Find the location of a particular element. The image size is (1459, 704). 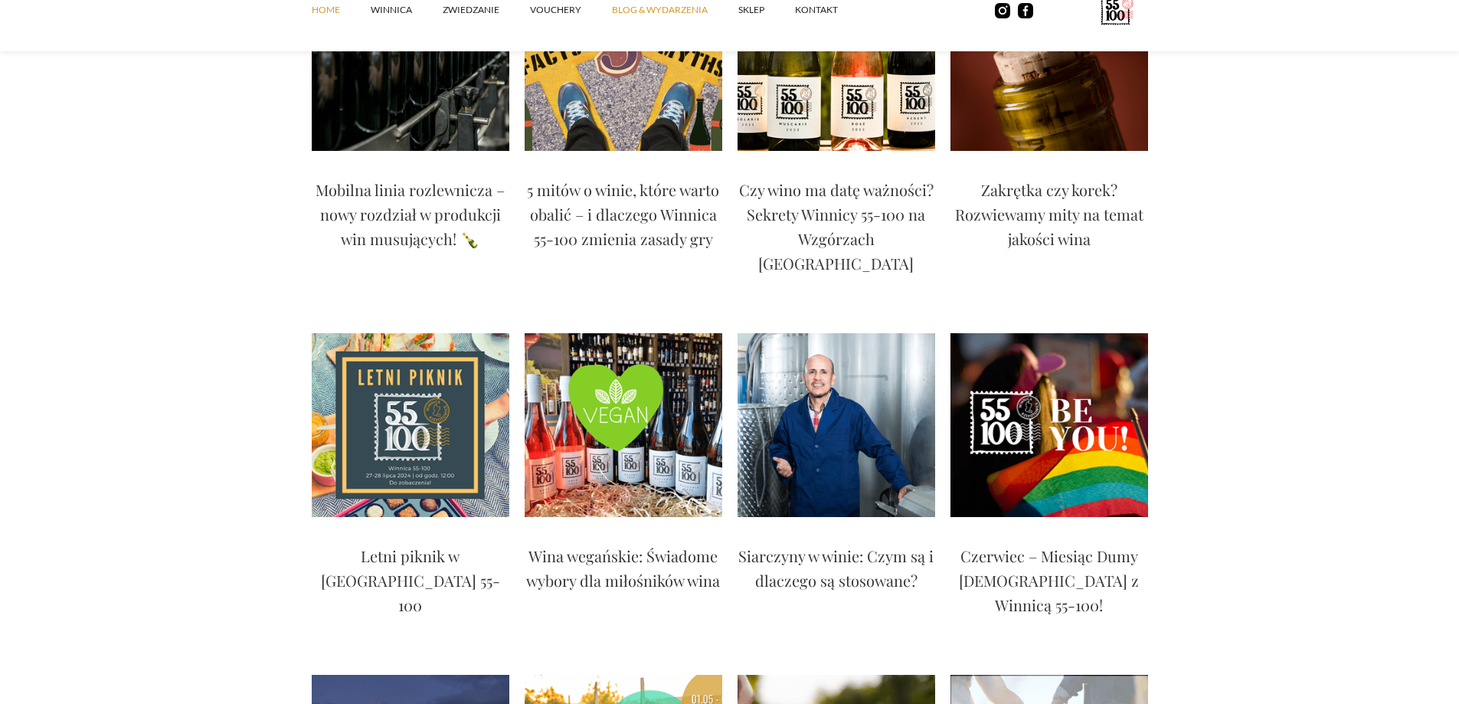

p: Siarczyny w winie: Czym są i dlaczego są stosowane? is located at coordinates (836, 568).